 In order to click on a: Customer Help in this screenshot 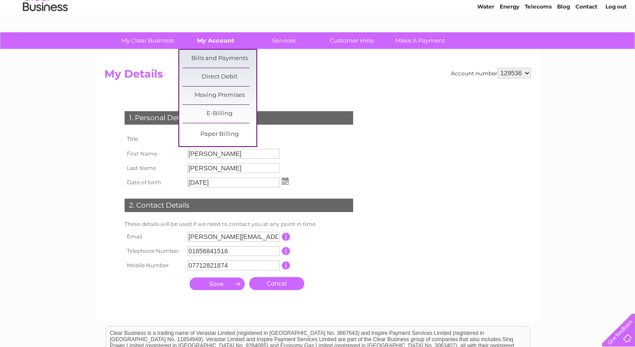, I will do `click(352, 40)`.